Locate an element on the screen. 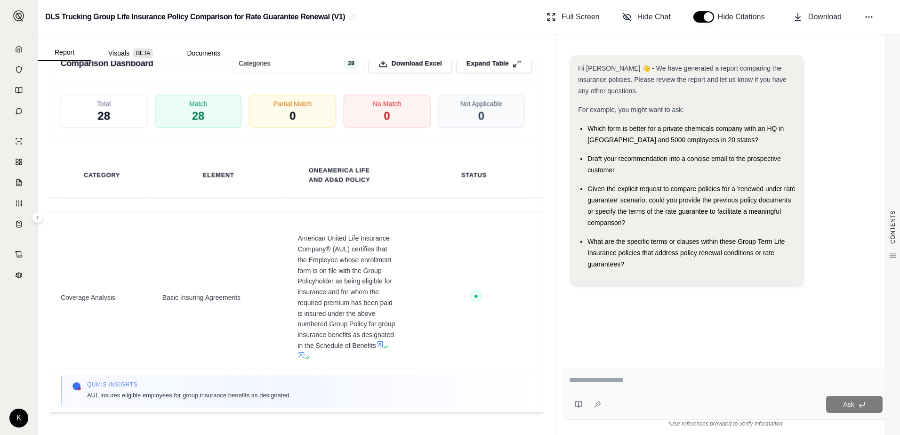 The image size is (900, 435). button: Download Excel is located at coordinates (410, 63).